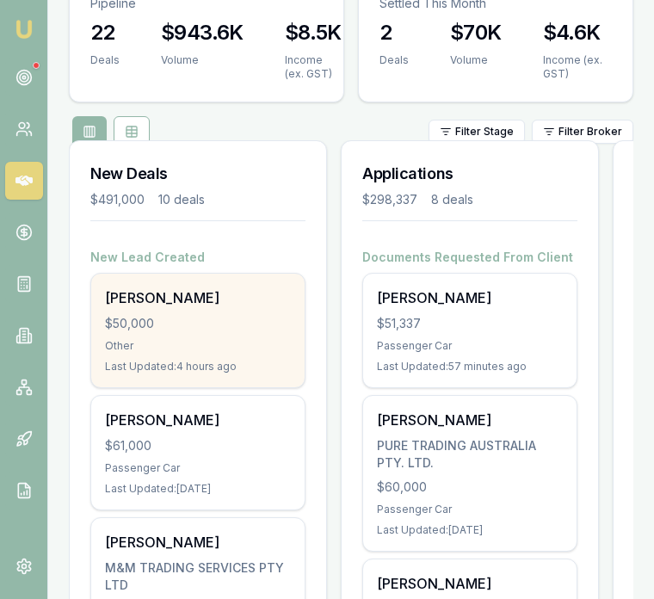 This screenshot has height=599, width=654. What do you see at coordinates (117, 200) in the screenshot?
I see `div: $491,000` at bounding box center [117, 200].